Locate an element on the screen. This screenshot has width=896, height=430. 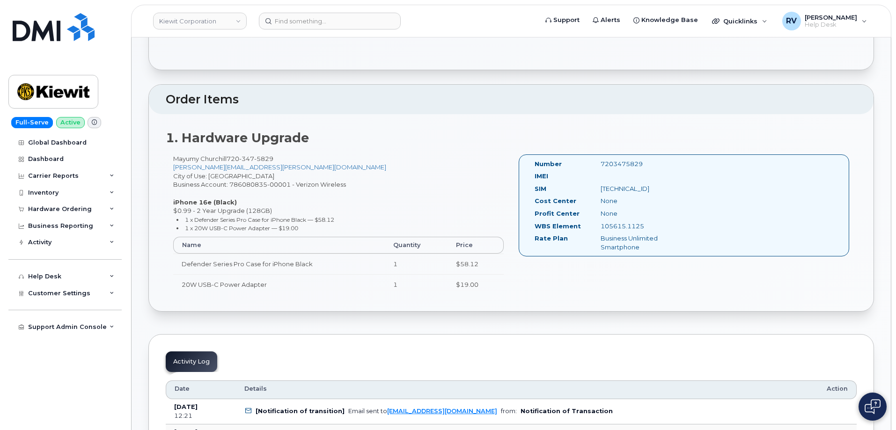
th: Action is located at coordinates (838, 390).